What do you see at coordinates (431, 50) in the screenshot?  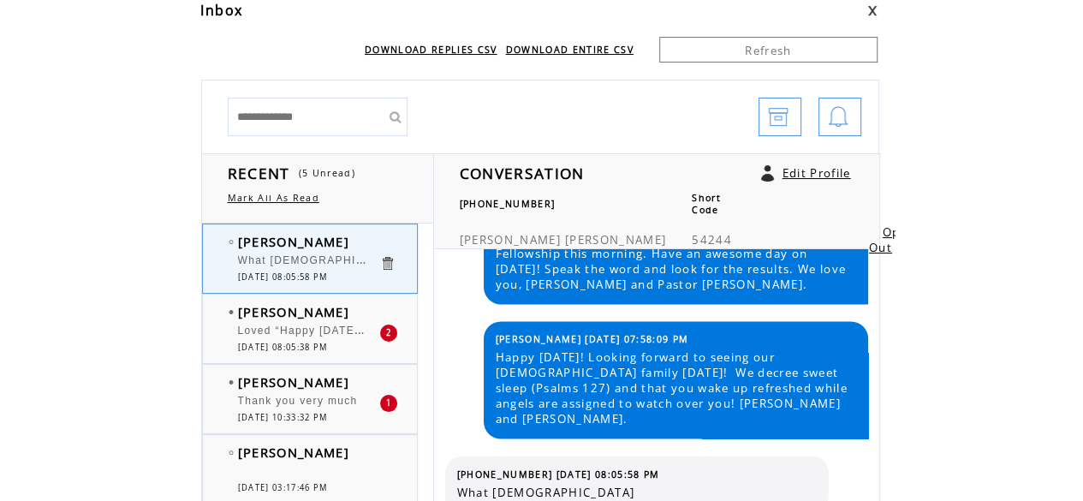 I see `a: DOWNLOAD REPLIES CSV` at bounding box center [431, 50].